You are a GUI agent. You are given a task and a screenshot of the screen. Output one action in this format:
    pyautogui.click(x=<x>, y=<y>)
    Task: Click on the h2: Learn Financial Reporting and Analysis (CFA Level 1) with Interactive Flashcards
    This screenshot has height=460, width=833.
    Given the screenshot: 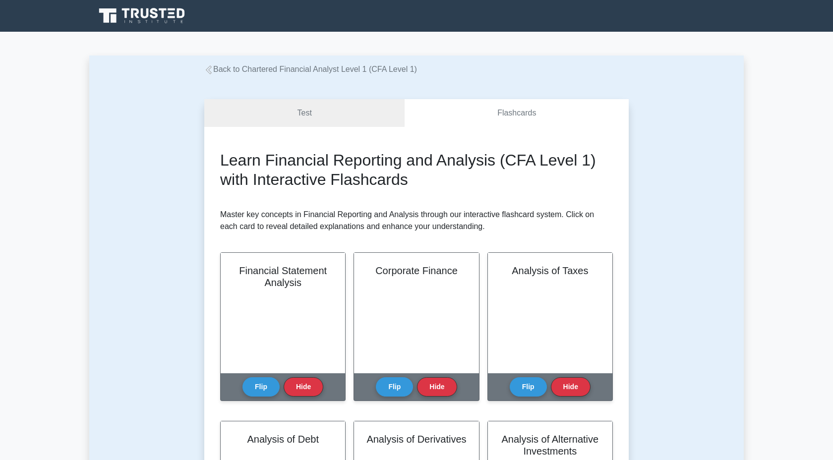 What is the action you would take?
    pyautogui.click(x=417, y=170)
    